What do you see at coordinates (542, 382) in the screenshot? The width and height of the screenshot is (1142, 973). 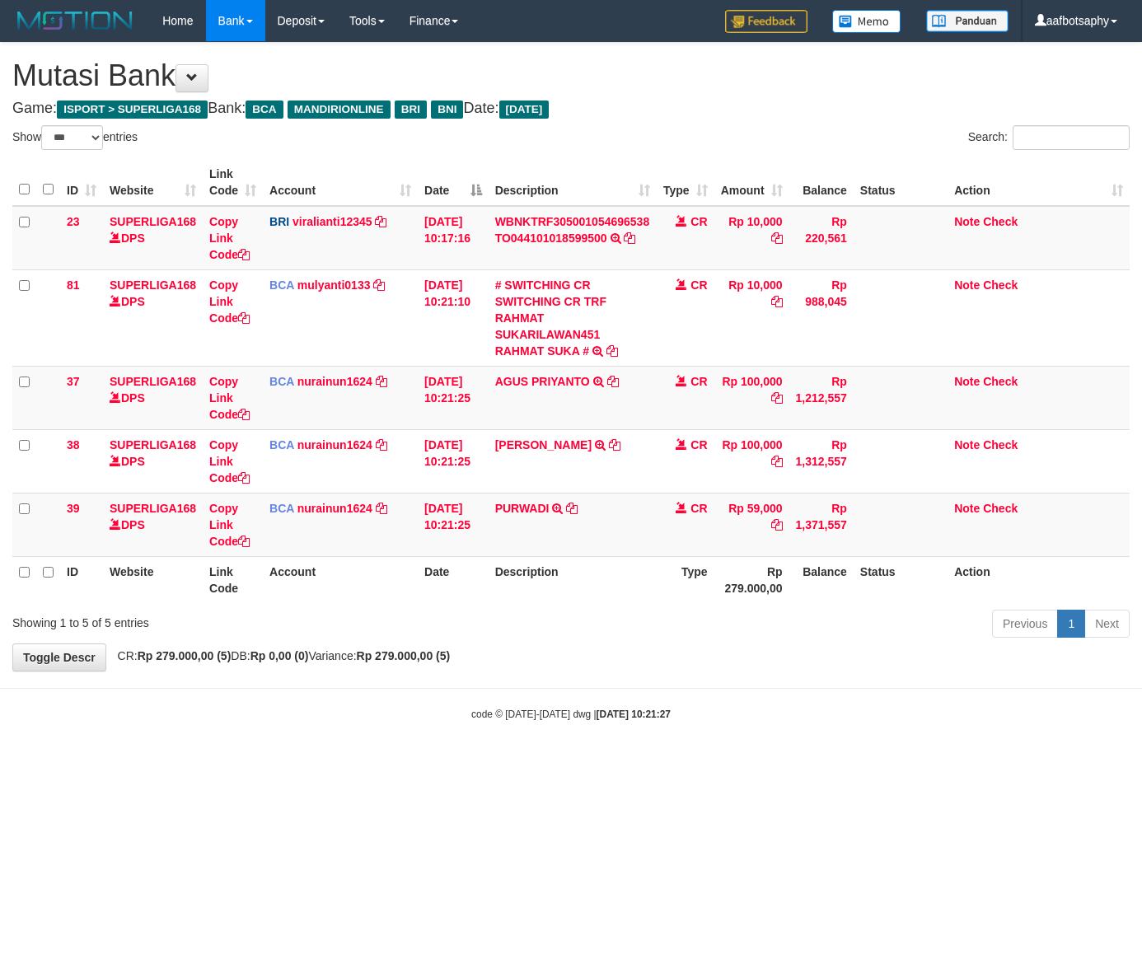 I see `a: AGUS PRIYANTO` at bounding box center [542, 382].